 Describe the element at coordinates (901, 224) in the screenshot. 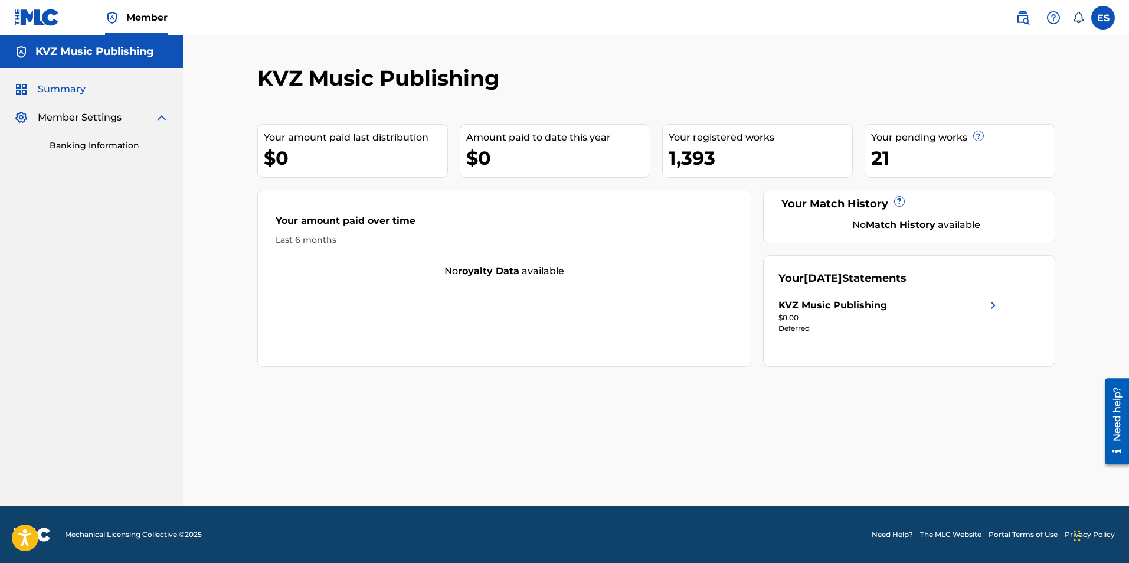

I see `strong: Match History` at that location.